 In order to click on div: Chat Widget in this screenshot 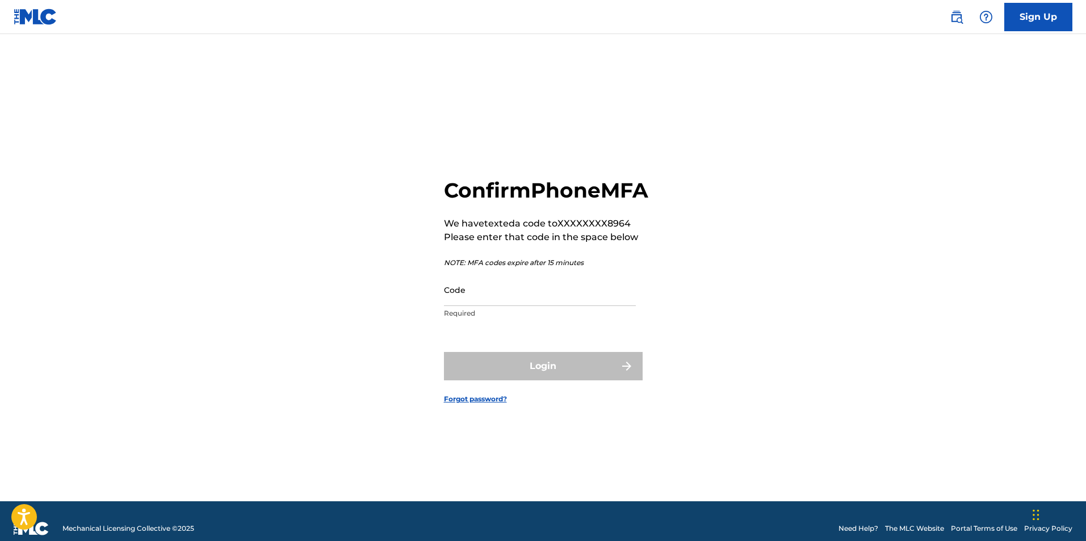, I will do `click(1058, 514)`.